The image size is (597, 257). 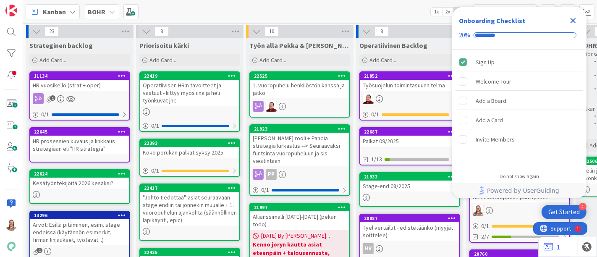 What do you see at coordinates (39, 250) in the screenshot?
I see `span: 1` at bounding box center [39, 250].